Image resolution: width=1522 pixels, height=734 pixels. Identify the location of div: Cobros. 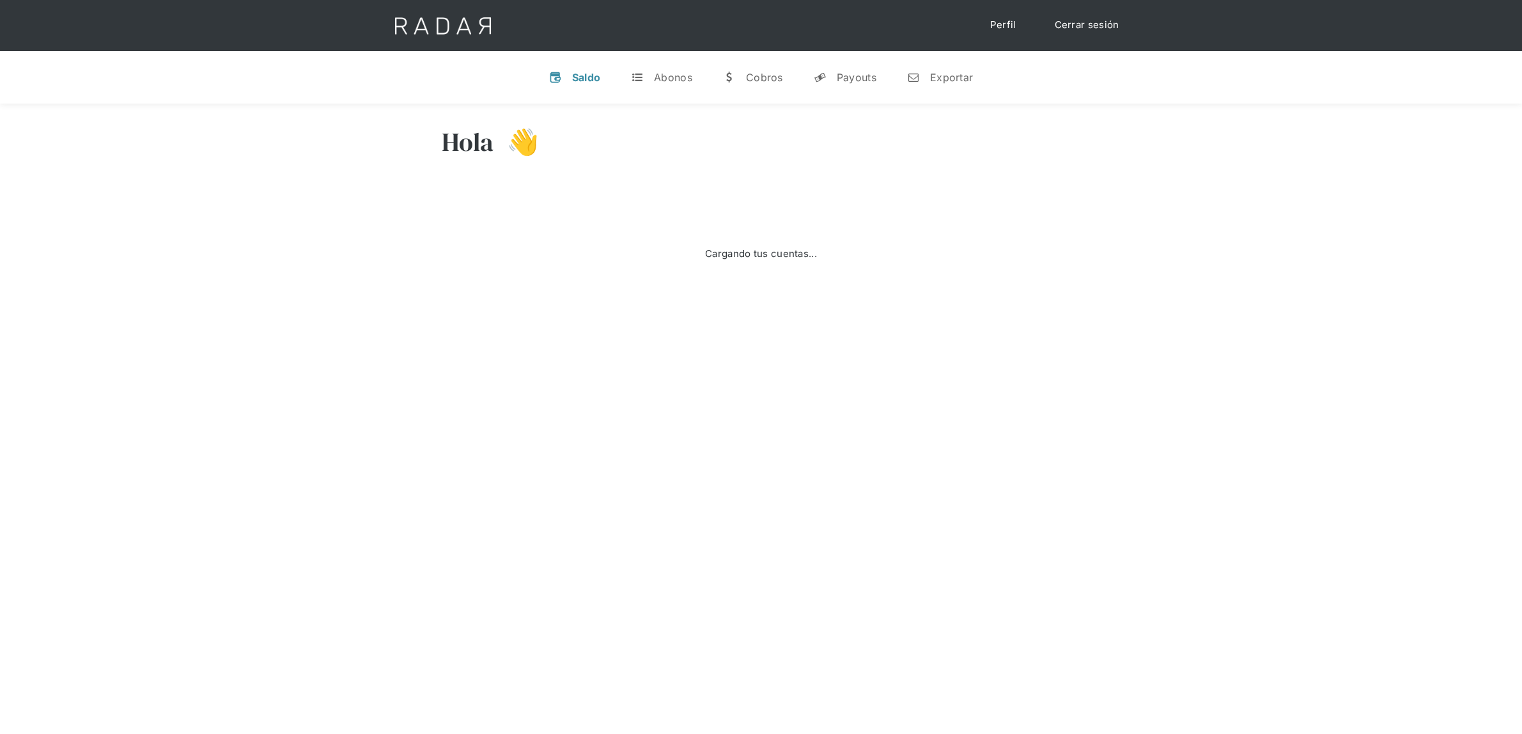
(765, 77).